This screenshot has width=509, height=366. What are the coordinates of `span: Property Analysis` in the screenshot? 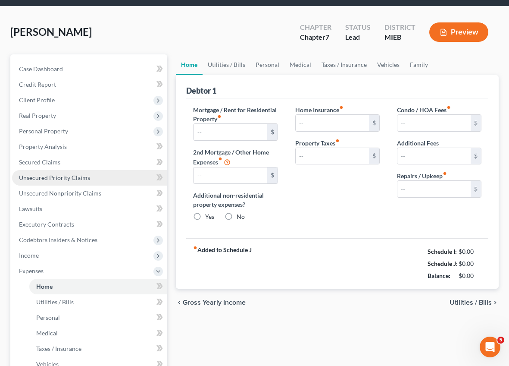 It's located at (43, 146).